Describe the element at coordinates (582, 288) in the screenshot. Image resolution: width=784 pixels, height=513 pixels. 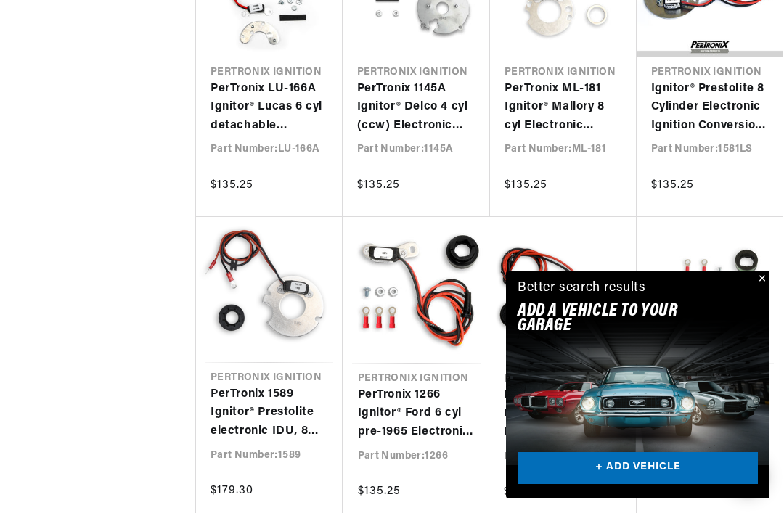
I see `div: Better search results` at that location.